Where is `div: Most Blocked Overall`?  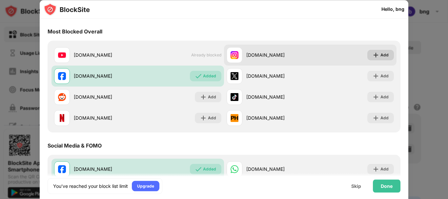
div: Most Blocked Overall is located at coordinates (75, 31).